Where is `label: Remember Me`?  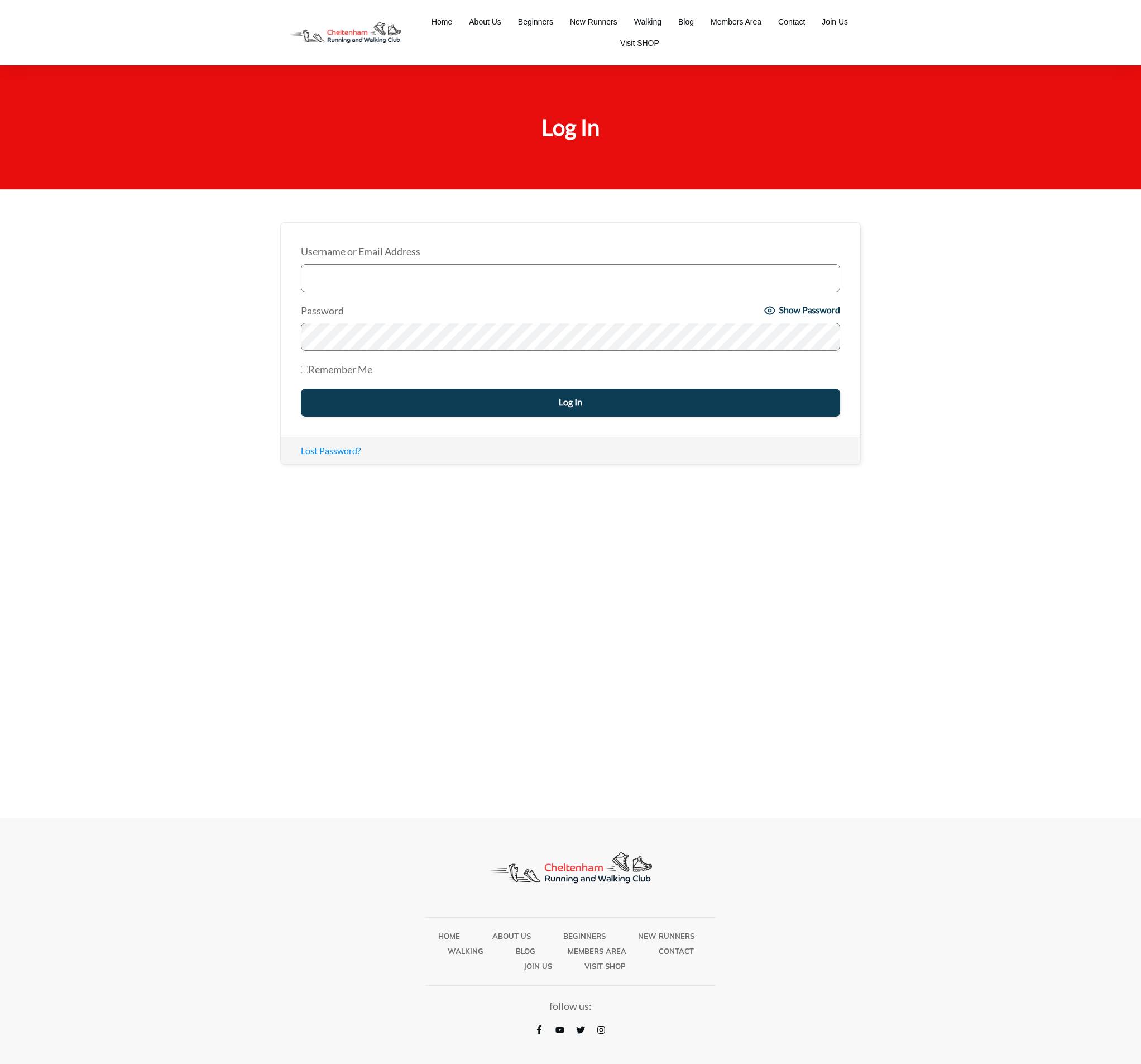 label: Remember Me is located at coordinates (336, 370).